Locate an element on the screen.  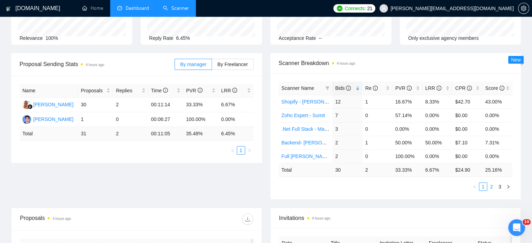
a: setting is located at coordinates (524, 8).